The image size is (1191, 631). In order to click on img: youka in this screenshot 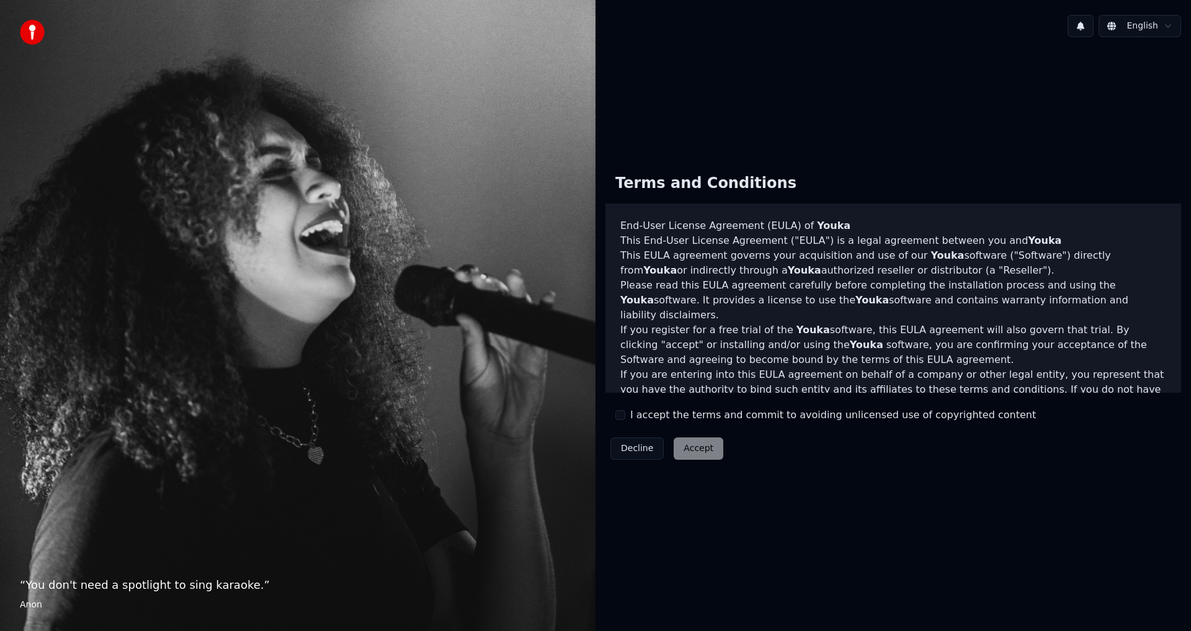, I will do `click(32, 32)`.